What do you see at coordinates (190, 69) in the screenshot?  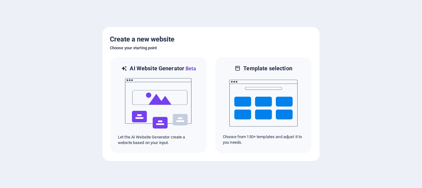 I see `span: Beta` at bounding box center [190, 69].